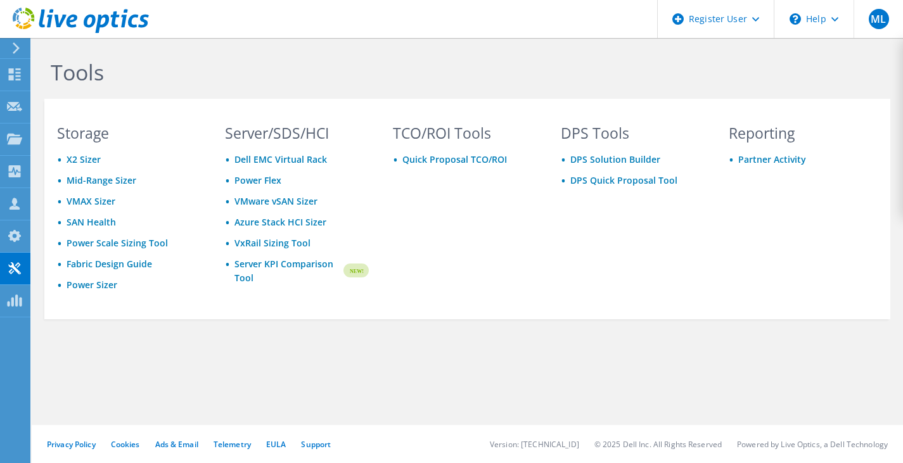  Describe the element at coordinates (280, 222) in the screenshot. I see `a: Azure Stack HCI Sizer` at that location.